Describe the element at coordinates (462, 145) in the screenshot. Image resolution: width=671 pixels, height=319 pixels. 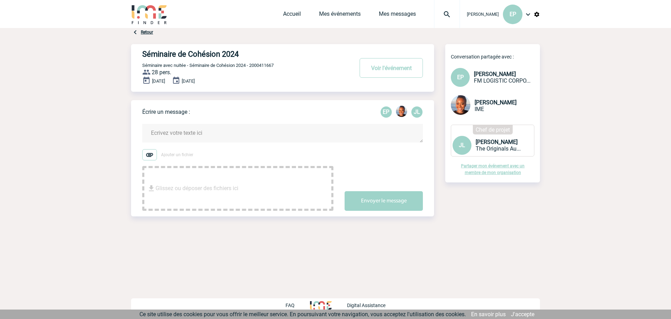
I see `span: JL` at that location.